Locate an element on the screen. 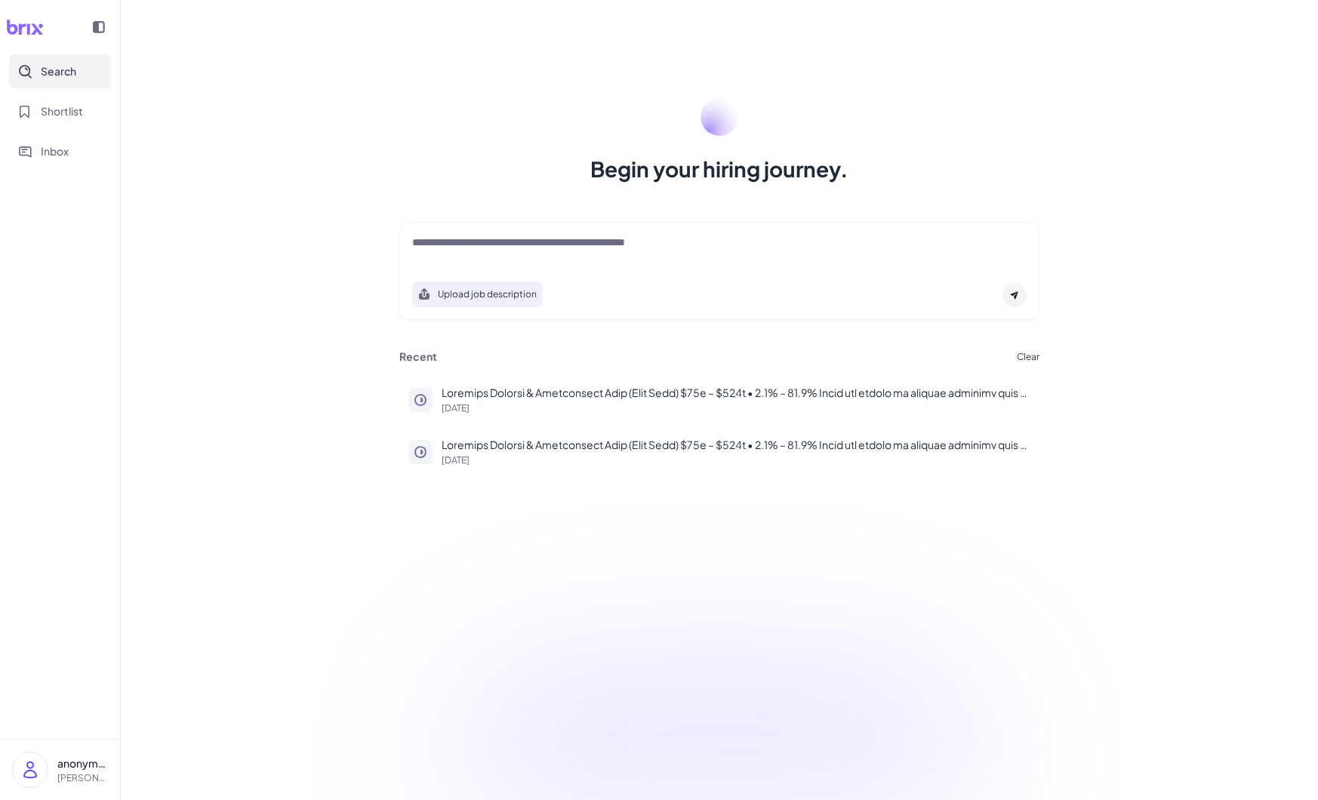  button: Search is located at coordinates (60, 71).